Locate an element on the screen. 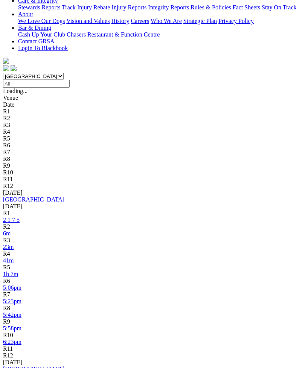 This screenshot has height=368, width=305. img: twitter.svg is located at coordinates (14, 68).